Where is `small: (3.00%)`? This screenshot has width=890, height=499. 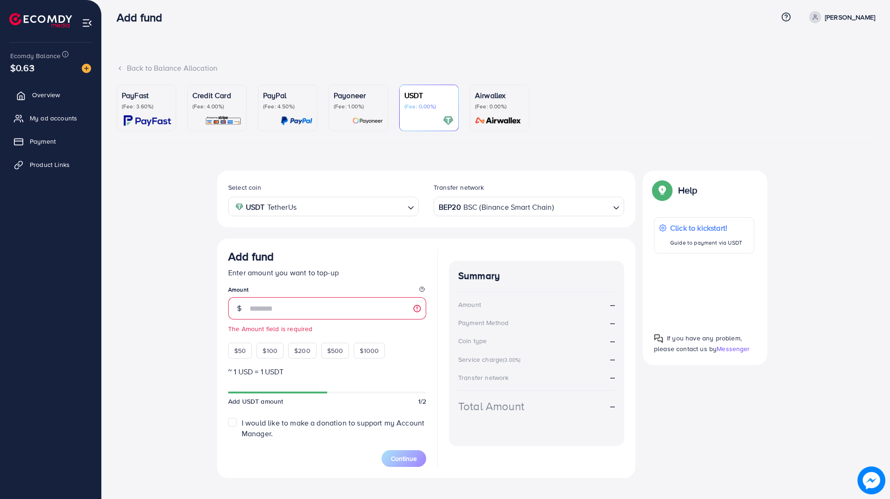 small: (3.00%) is located at coordinates (512, 360).